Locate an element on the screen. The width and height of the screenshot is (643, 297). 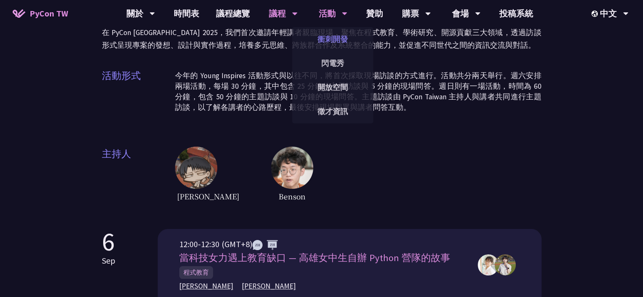
p: Sep is located at coordinates (109, 261).